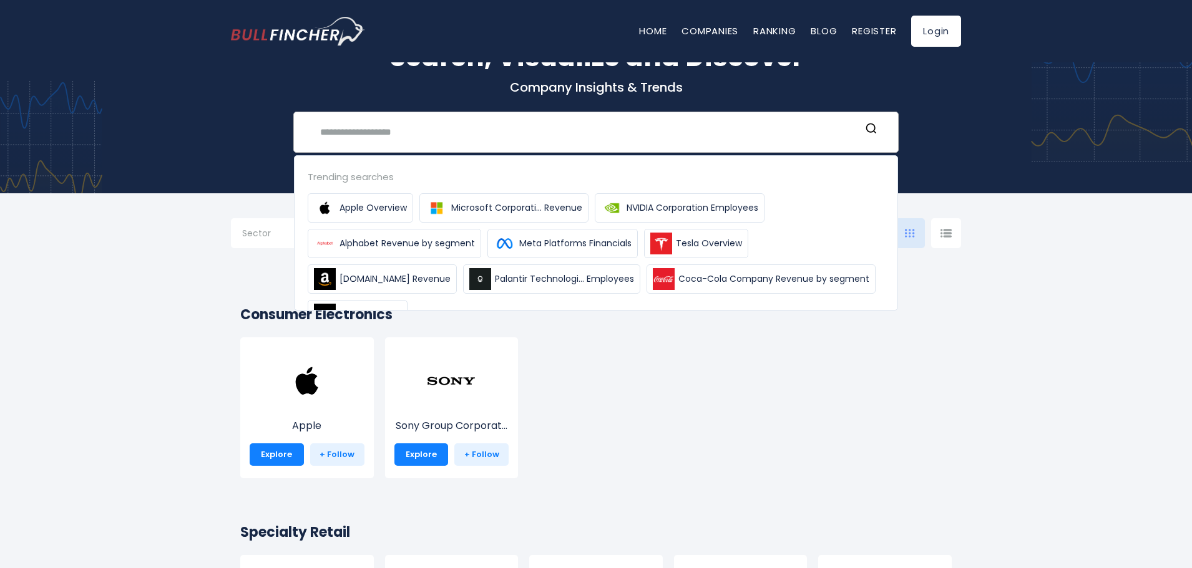  I want to click on span: Meta Platforms Financials, so click(575, 243).